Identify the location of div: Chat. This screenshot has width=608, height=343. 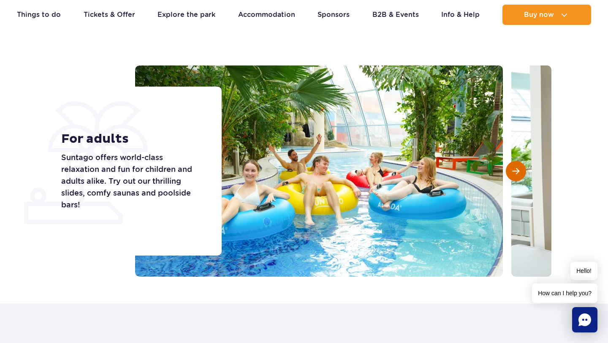
(585, 320).